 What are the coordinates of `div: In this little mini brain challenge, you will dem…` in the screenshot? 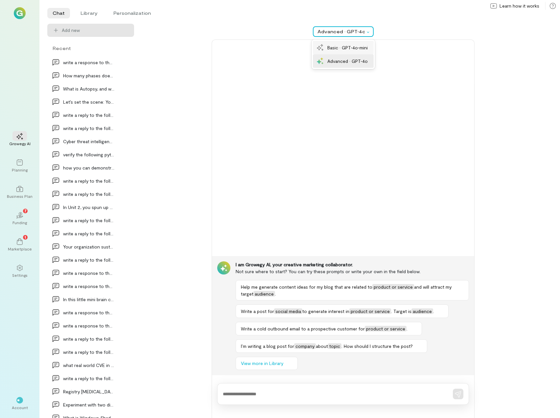 It's located at (89, 299).